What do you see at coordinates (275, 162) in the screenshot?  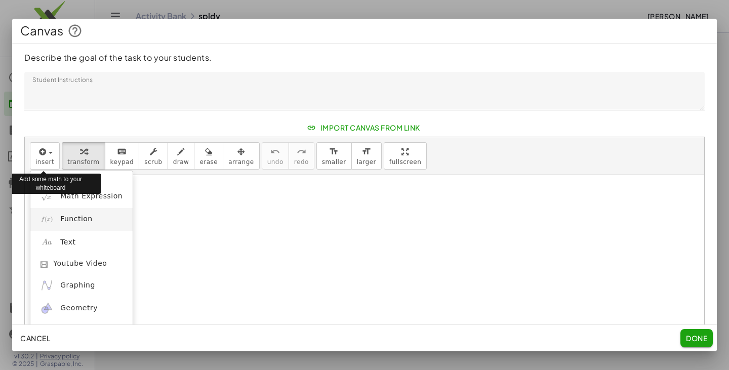 I see `span: undo` at bounding box center [275, 162].